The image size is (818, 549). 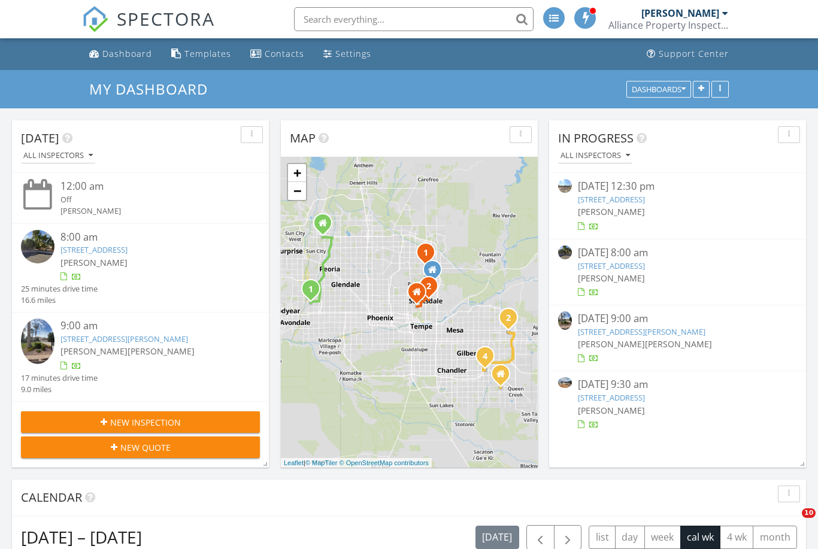 I want to click on div: Support Center, so click(x=693, y=53).